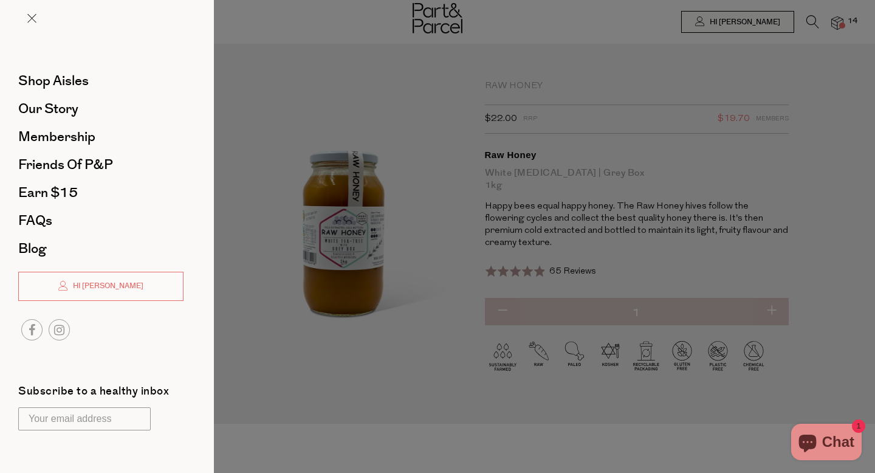  I want to click on label: Subscribe to a healthy inbox, so click(94, 393).